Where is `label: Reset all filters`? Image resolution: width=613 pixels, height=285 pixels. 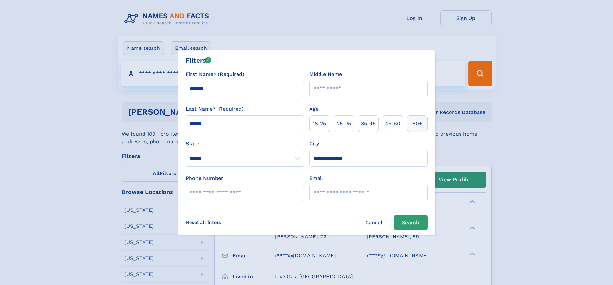 label: Reset all filters is located at coordinates (203, 223).